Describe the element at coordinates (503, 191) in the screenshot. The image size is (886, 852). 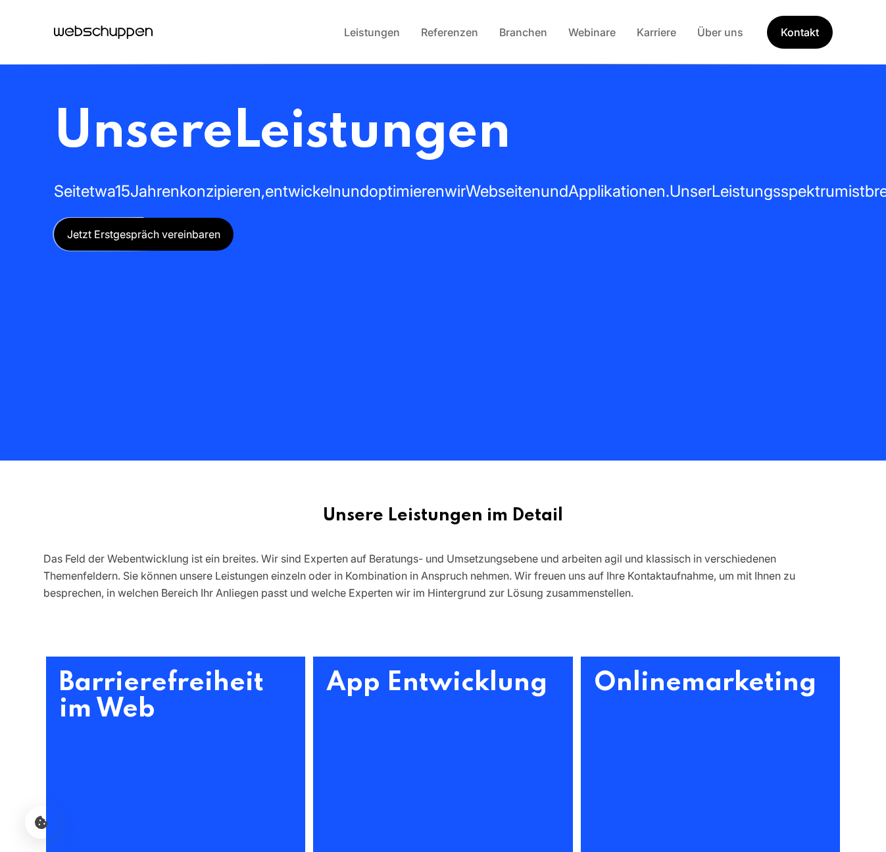
I see `span: Webseiten` at that location.